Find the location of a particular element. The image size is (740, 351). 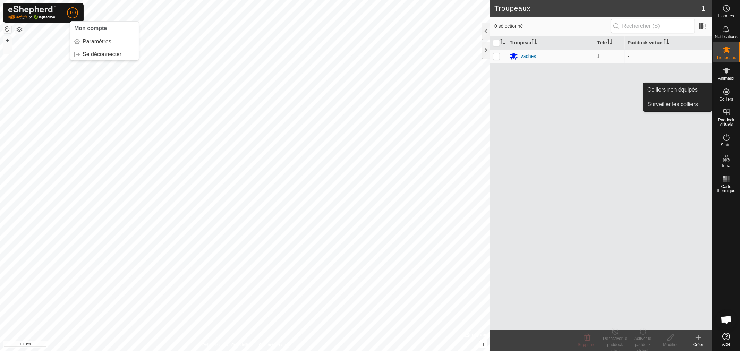

span: Infra is located at coordinates (726, 166).